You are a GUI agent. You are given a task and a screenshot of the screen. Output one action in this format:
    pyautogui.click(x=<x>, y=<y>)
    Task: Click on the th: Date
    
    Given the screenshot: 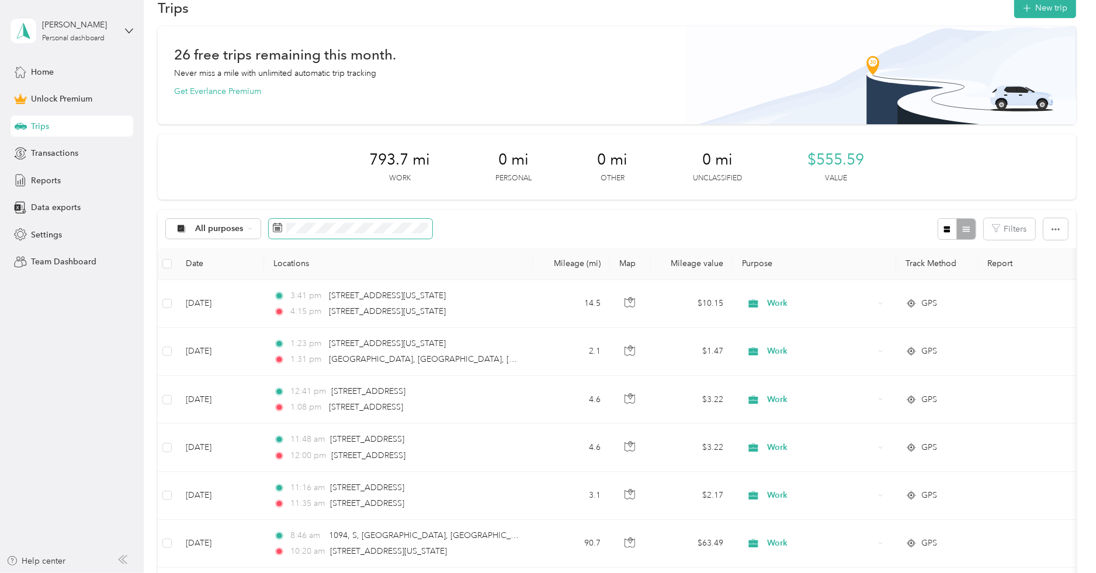 What is the action you would take?
    pyautogui.click(x=220, y=264)
    